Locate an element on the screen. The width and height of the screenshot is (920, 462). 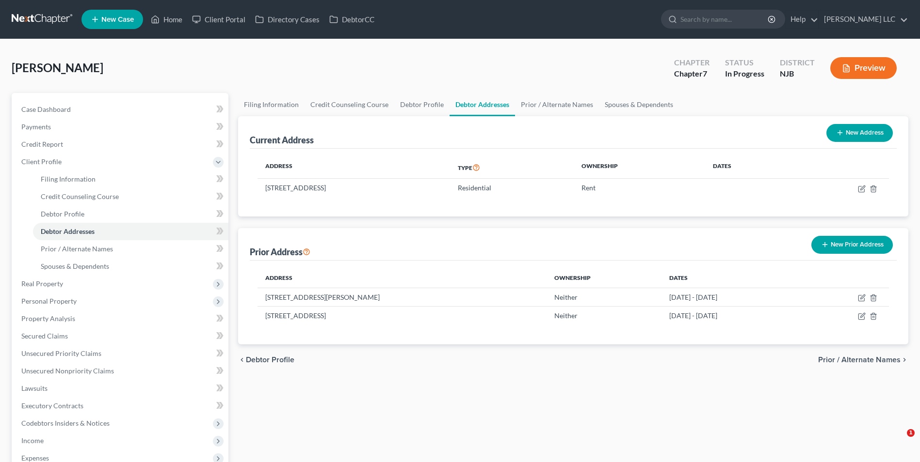
button: Prior / Alternate Names chevron_right is located at coordinates (863, 360).